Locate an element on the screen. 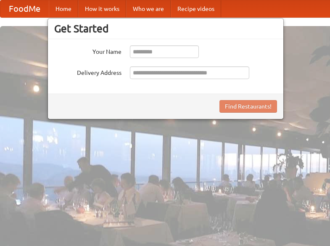 The height and width of the screenshot is (246, 330). button: Find Restaurants! is located at coordinates (248, 106).